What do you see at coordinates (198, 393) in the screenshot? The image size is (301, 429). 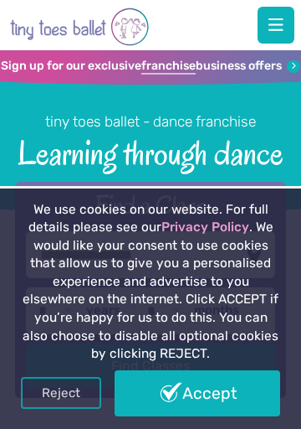 I see `a: Accept` at bounding box center [198, 393].